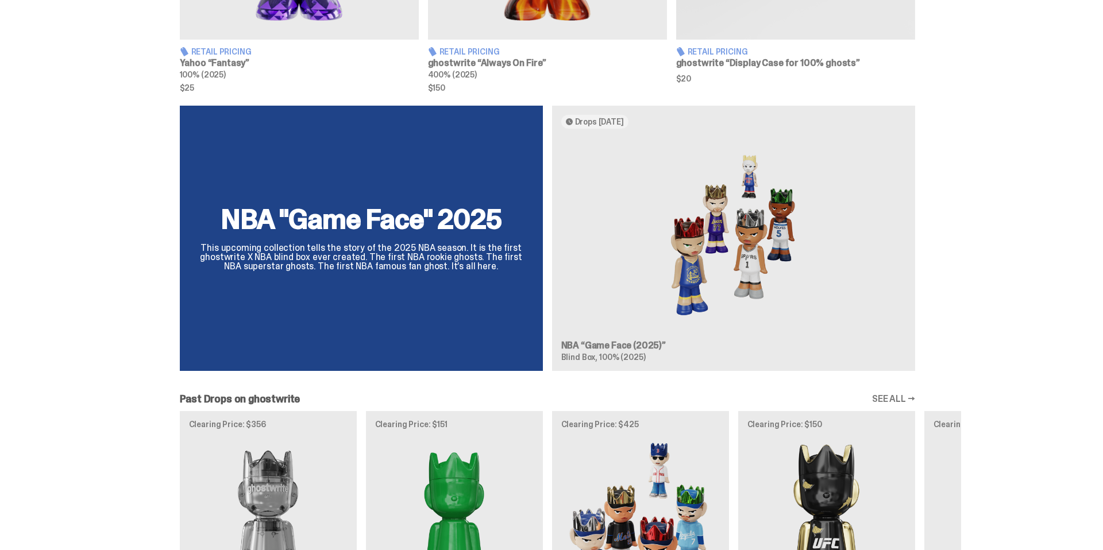 The height and width of the screenshot is (550, 1103). I want to click on h2: NBA "Game Face" 2025, so click(361, 219).